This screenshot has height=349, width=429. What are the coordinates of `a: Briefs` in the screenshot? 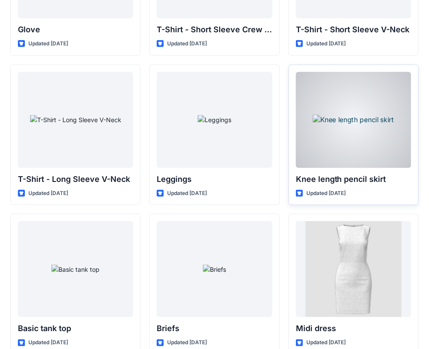 It's located at (214, 269).